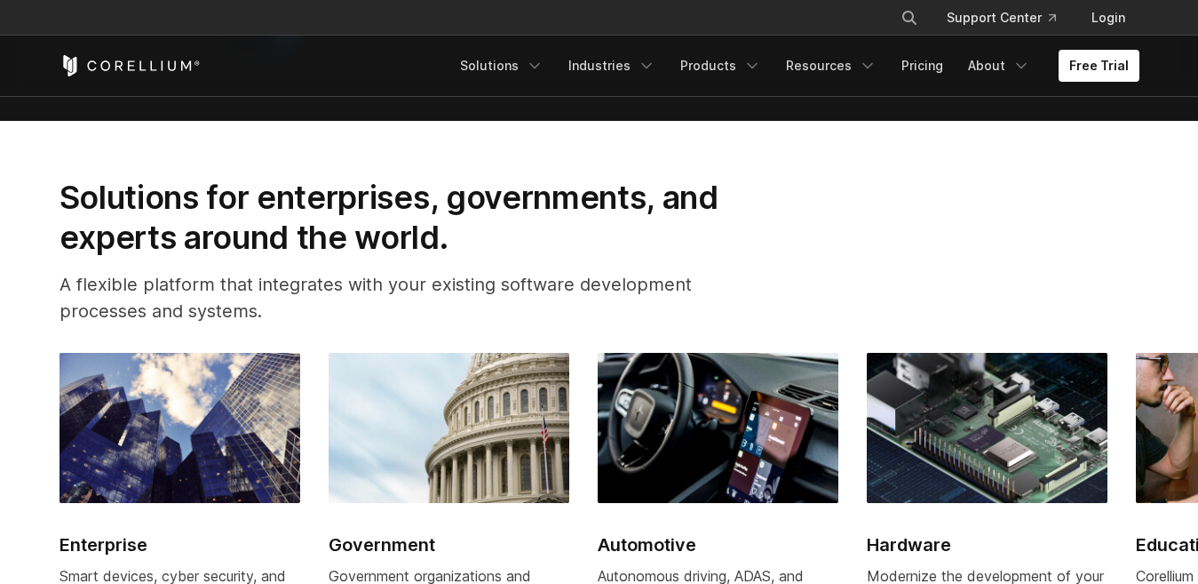  I want to click on a: Solutions, so click(502, 66).